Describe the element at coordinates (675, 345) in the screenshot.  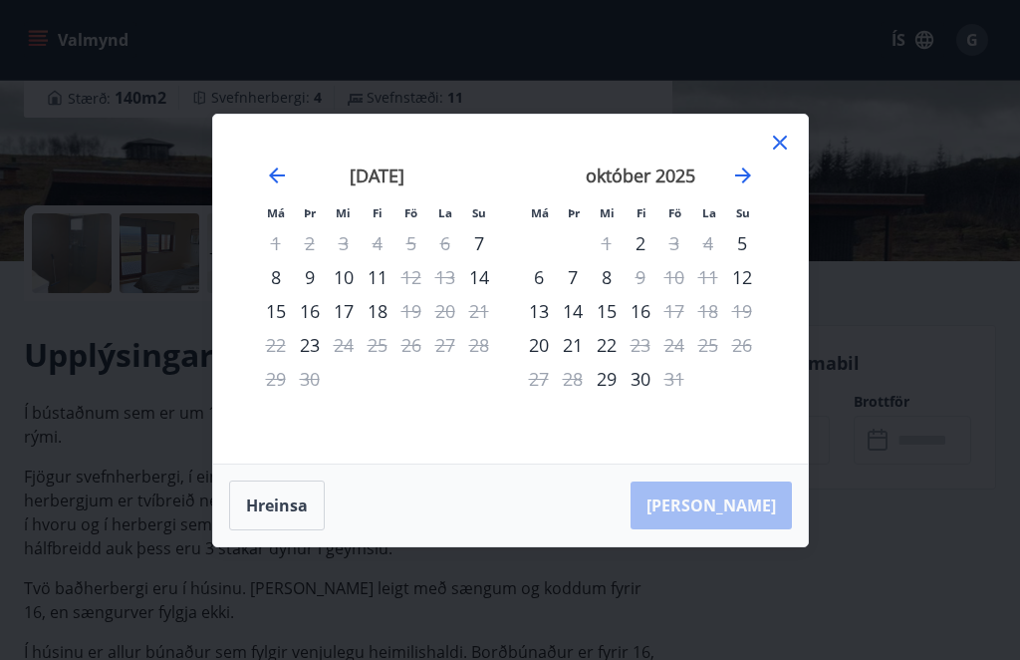
I see `td: Not available. föstudagur, 24. október 2025` at that location.